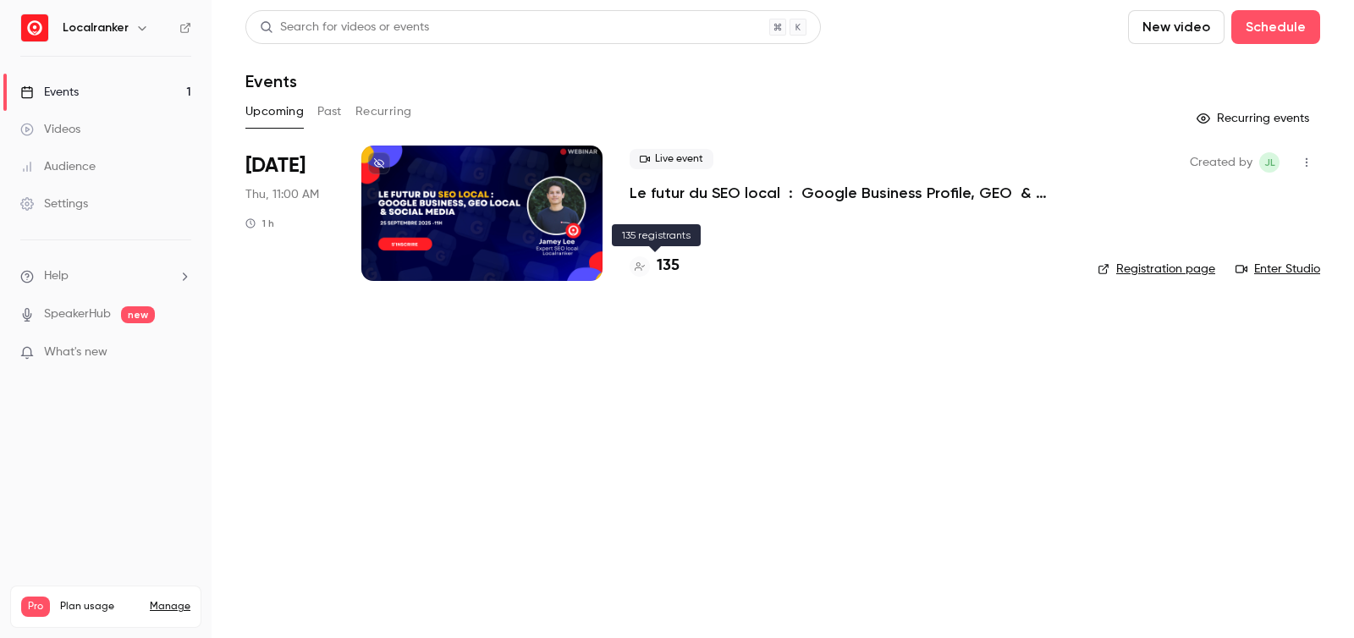 Image resolution: width=1354 pixels, height=638 pixels. Describe the element at coordinates (260, 223) in the screenshot. I see `div: 1 h` at that location.